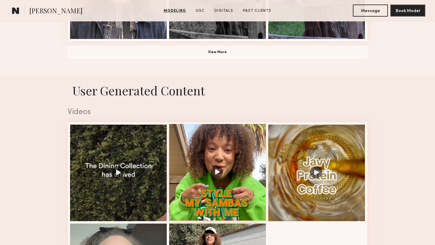  What do you see at coordinates (257, 11) in the screenshot?
I see `a: Past Clients` at bounding box center [257, 11].